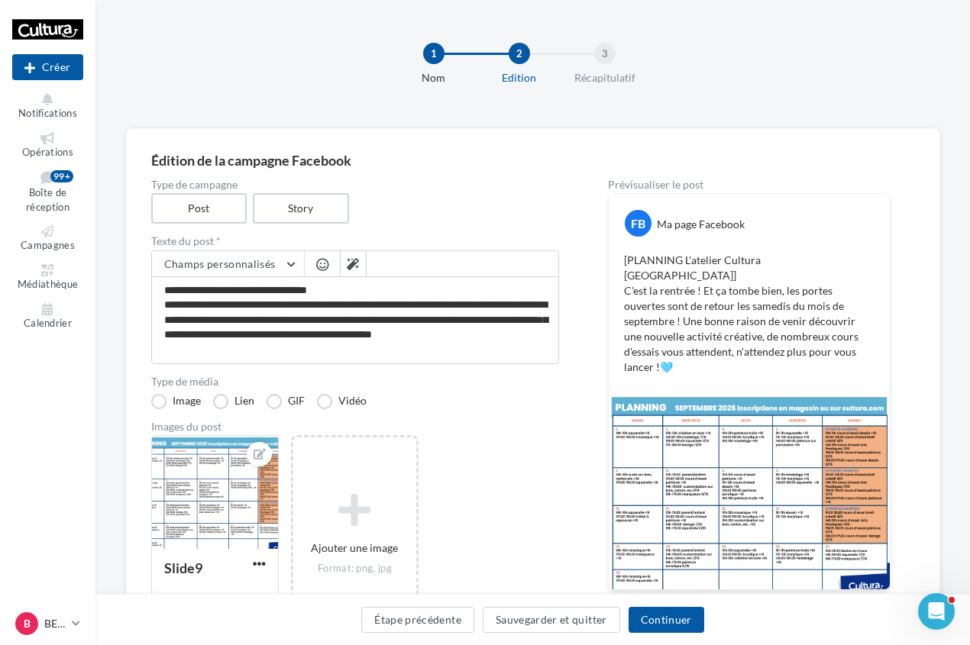 Image resolution: width=970 pixels, height=645 pixels. What do you see at coordinates (47, 67) in the screenshot?
I see `button: Créer` at bounding box center [47, 67].